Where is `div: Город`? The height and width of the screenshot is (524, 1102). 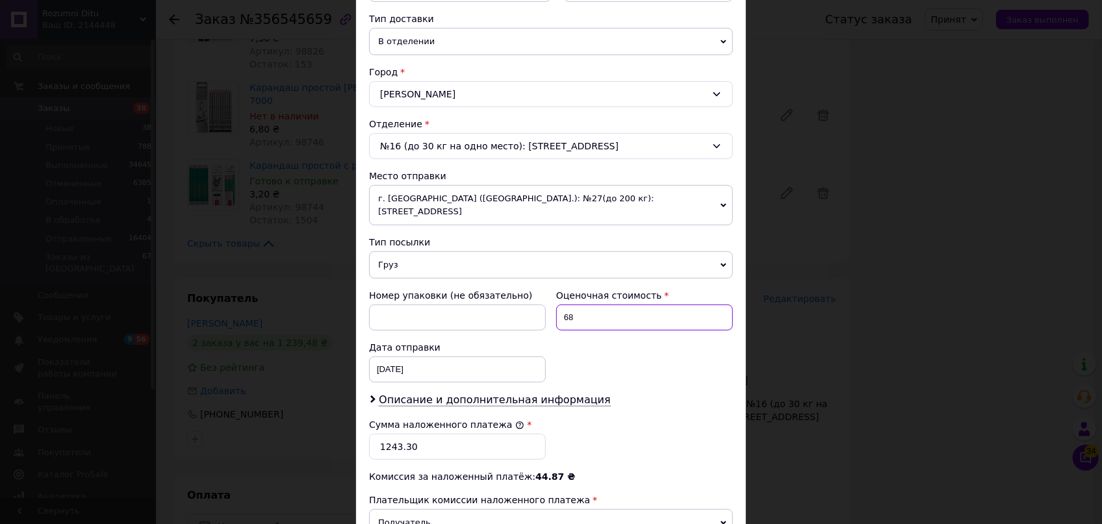 div: Город is located at coordinates (551, 72).